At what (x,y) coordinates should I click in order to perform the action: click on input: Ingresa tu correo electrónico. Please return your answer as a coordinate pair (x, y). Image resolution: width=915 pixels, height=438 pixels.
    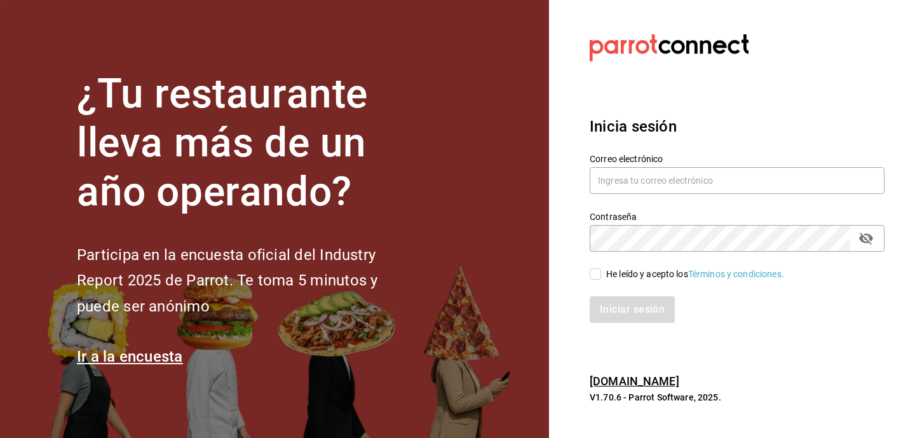
    Looking at the image, I should click on (737, 180).